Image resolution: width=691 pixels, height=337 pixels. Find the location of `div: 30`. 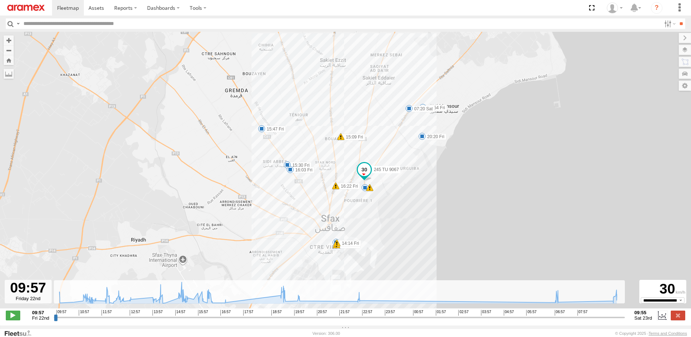

div: 30 is located at coordinates (663, 289).